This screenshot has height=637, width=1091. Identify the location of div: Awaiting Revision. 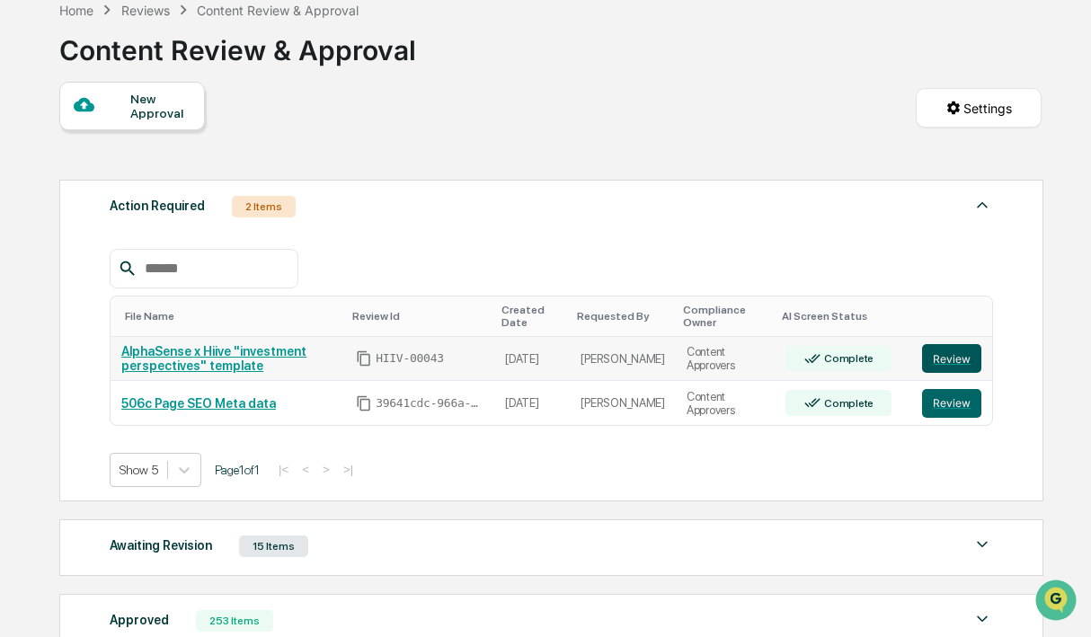
(161, 545).